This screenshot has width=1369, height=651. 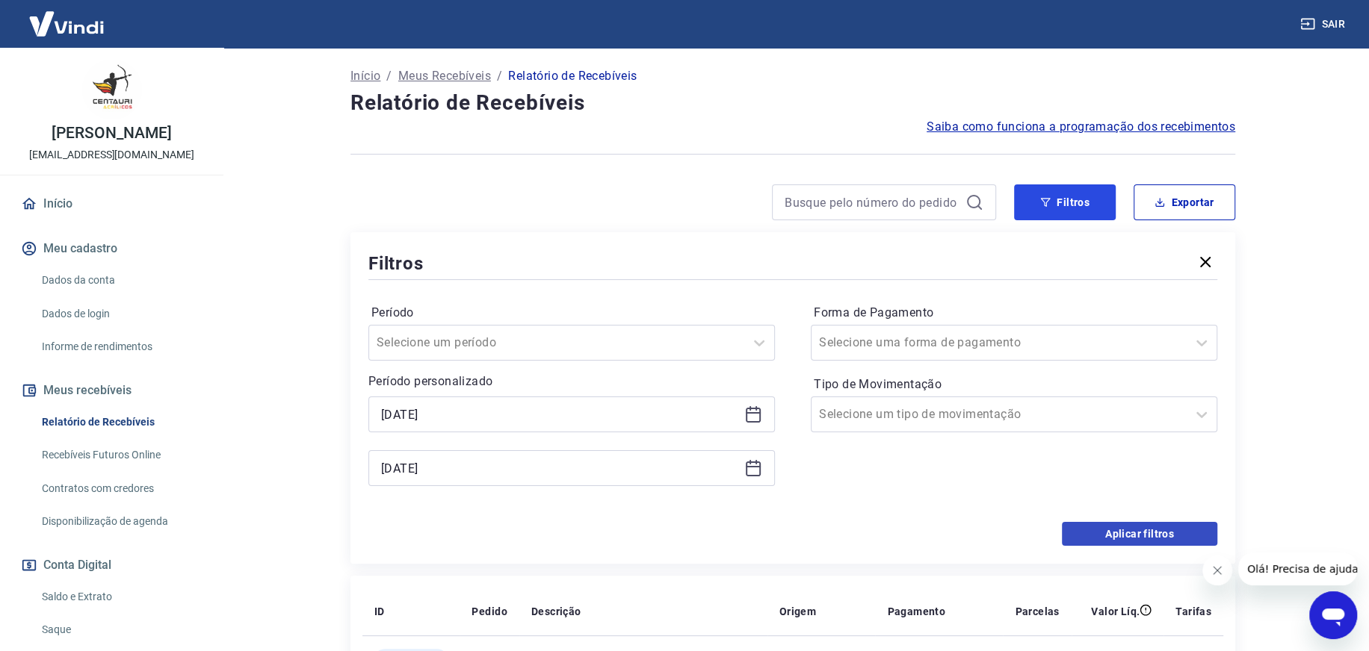 I want to click on p: Meus Recebíveis, so click(x=444, y=76).